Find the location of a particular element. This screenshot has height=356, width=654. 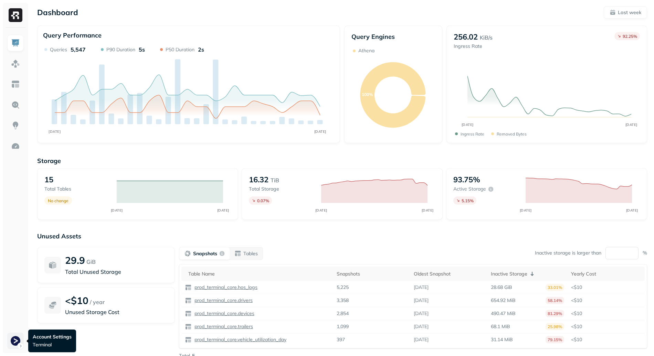

p: Queries is located at coordinates (59, 50).